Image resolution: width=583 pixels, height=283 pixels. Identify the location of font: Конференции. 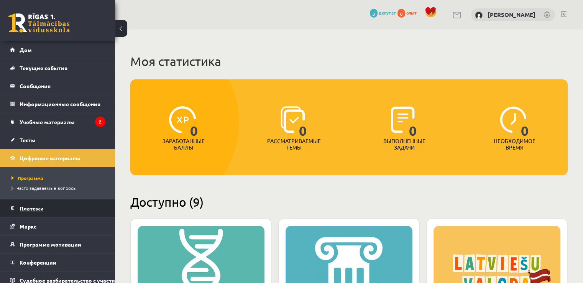
(38, 262).